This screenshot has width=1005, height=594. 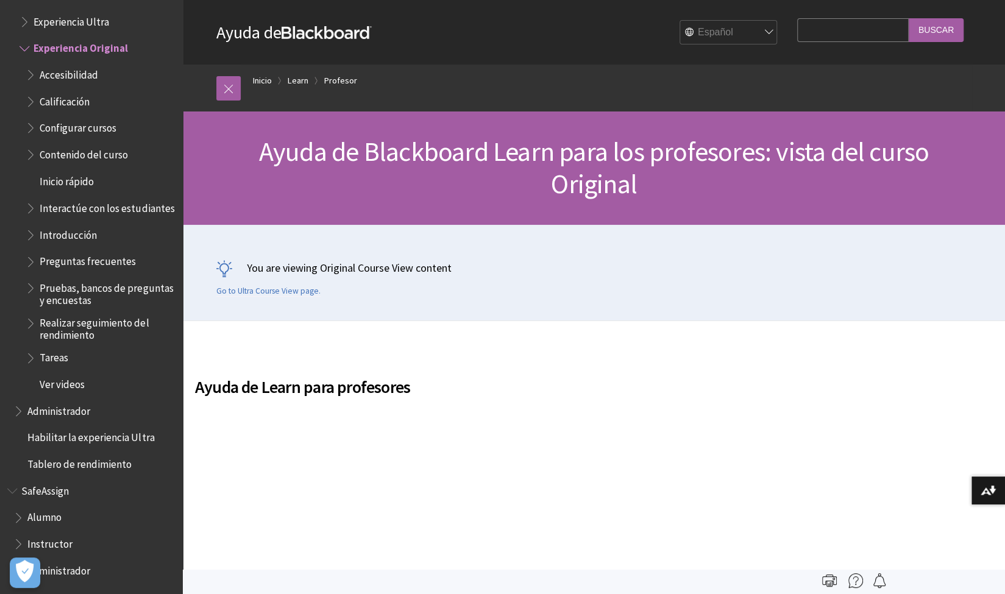 What do you see at coordinates (879, 581) in the screenshot?
I see `img: Follow this page` at bounding box center [879, 581].